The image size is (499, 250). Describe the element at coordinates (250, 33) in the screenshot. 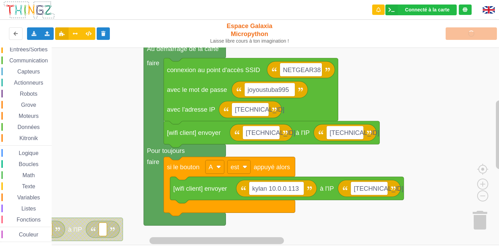

I see `div: Espace Galaxia Micropython` at that location.